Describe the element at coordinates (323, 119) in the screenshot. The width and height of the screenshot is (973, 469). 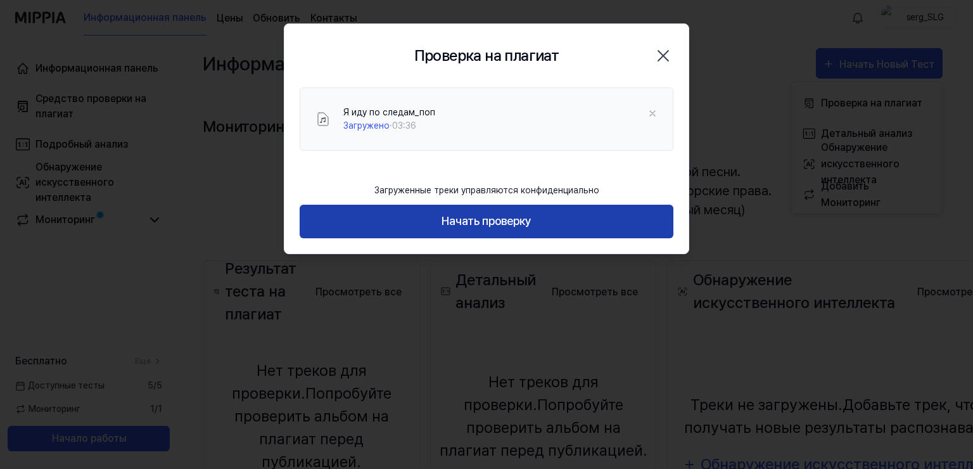
I see `img: Выбор файла` at that location.